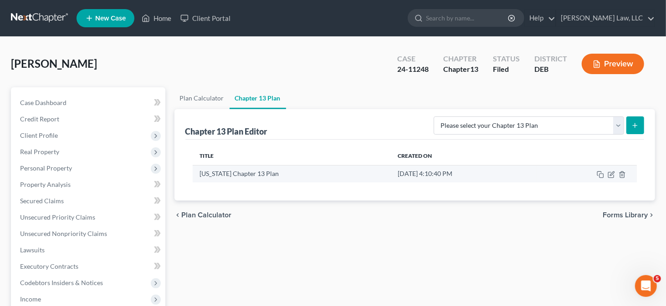 This screenshot has width=666, height=306. I want to click on div: Chapter 13 Plan Editor, so click(226, 132).